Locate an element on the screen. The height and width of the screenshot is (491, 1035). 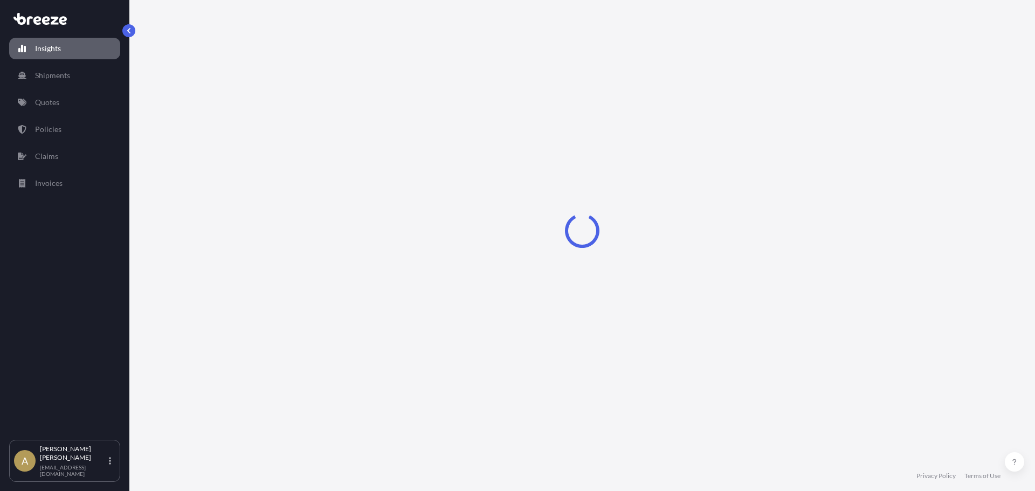
a: Quotes is located at coordinates (65, 102).